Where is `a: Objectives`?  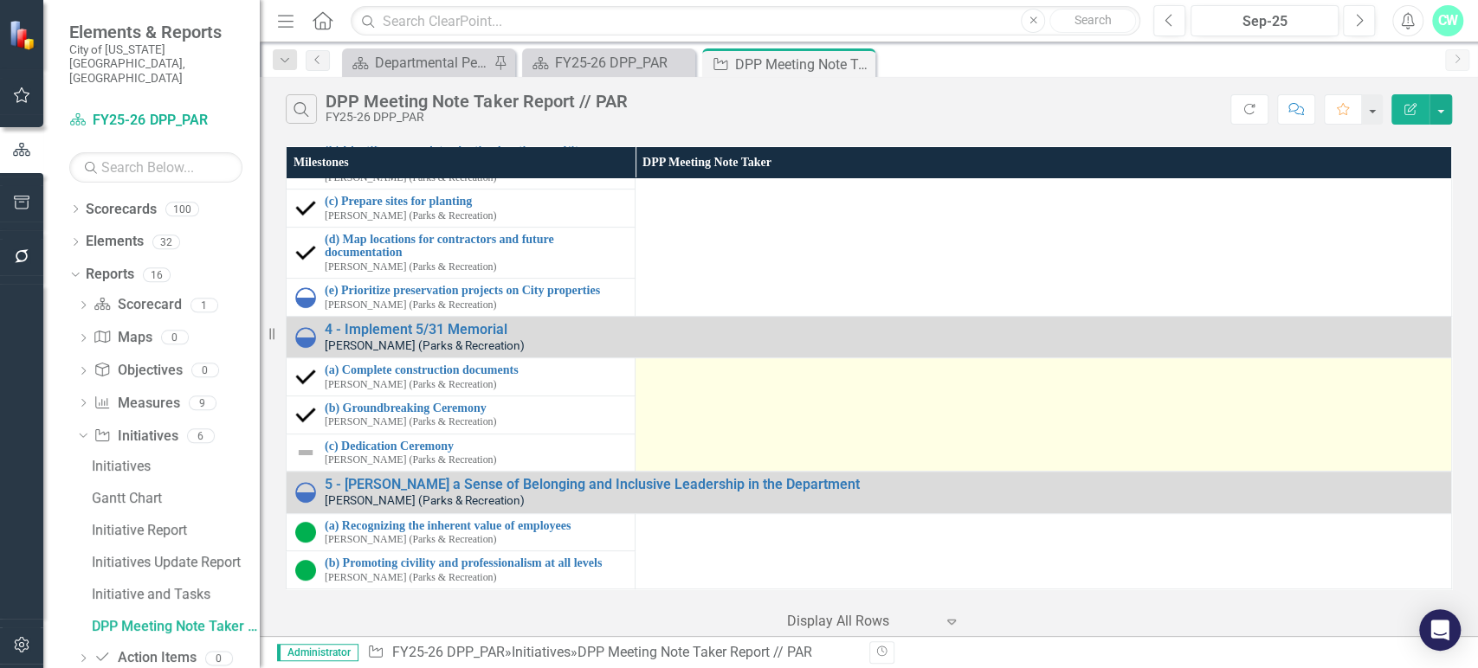 a: Objectives is located at coordinates (138, 371).